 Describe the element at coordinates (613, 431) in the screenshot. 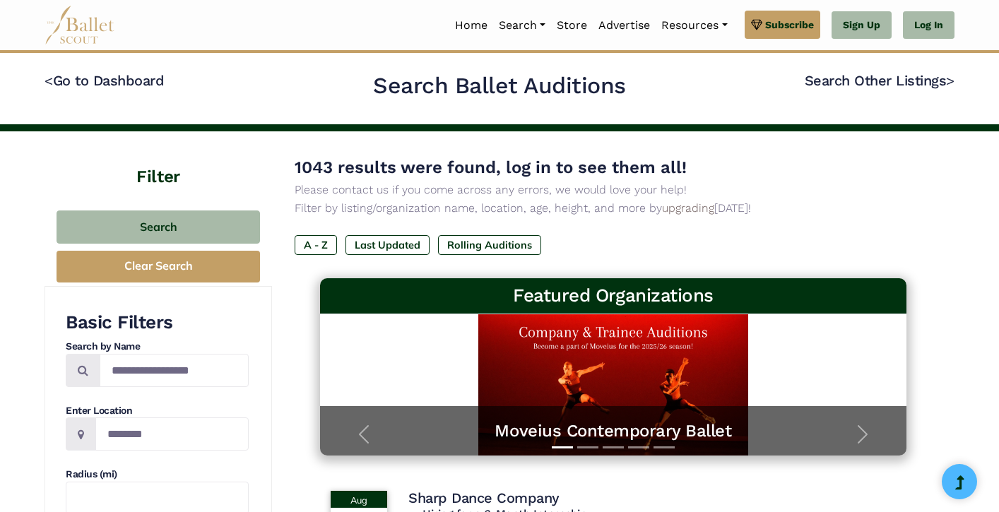

I see `h5: Moveius Contemporary Ballet` at that location.